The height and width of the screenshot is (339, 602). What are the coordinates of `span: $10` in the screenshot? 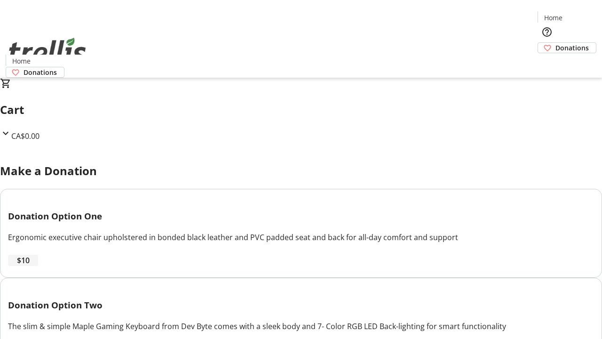 It's located at (23, 260).